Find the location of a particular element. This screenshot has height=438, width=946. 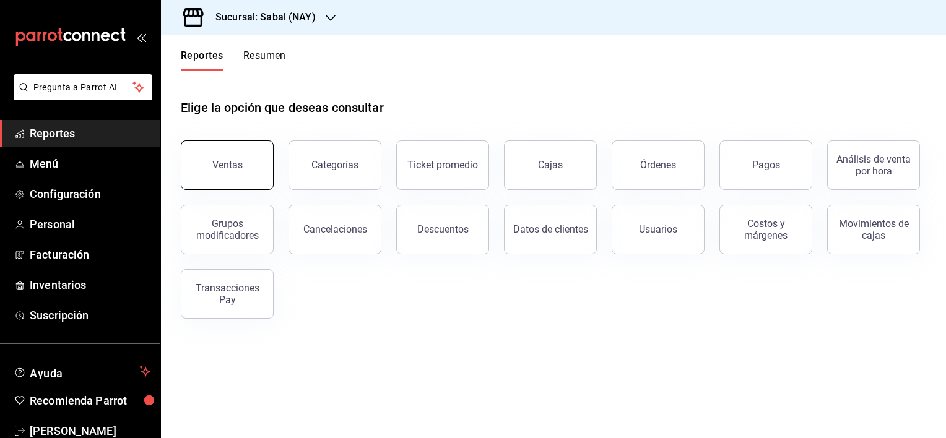

div: Órdenes is located at coordinates (658, 165).